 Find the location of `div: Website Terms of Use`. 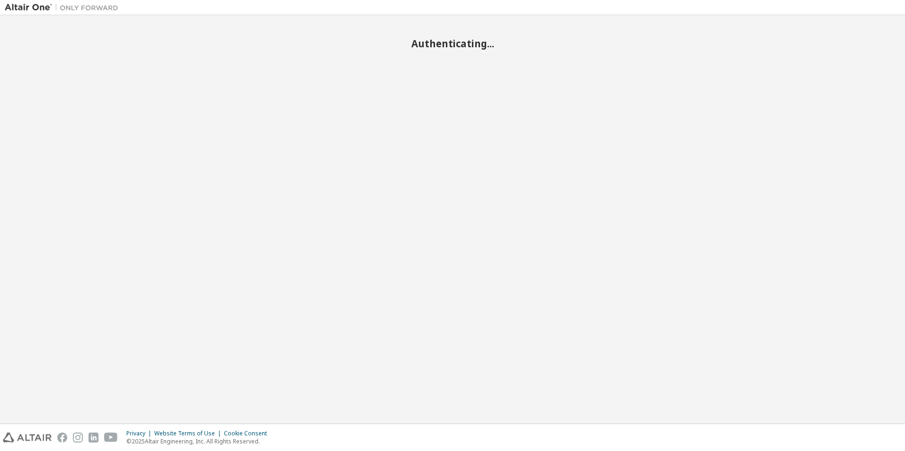

div: Website Terms of Use is located at coordinates (189, 434).